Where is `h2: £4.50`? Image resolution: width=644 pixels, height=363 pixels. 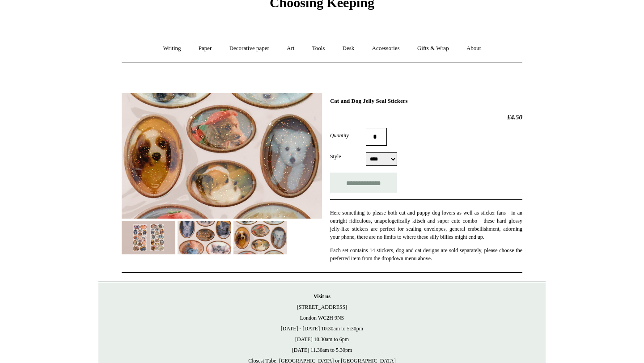 h2: £4.50 is located at coordinates (426, 117).